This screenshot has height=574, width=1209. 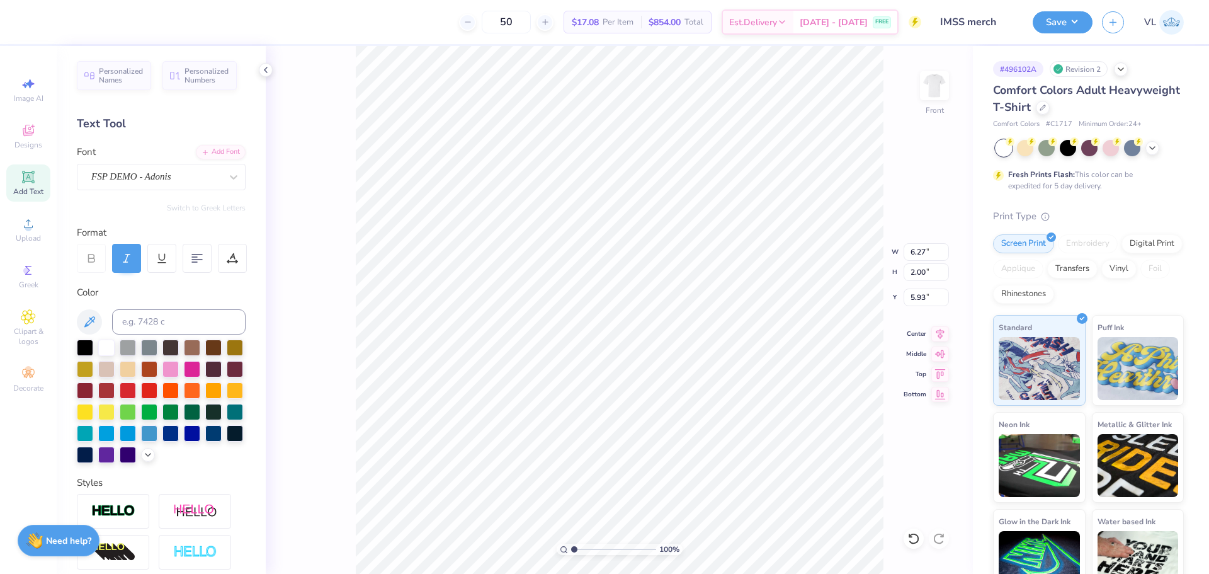 What do you see at coordinates (1019, 69) in the screenshot?
I see `div: # 496102A` at bounding box center [1019, 69].